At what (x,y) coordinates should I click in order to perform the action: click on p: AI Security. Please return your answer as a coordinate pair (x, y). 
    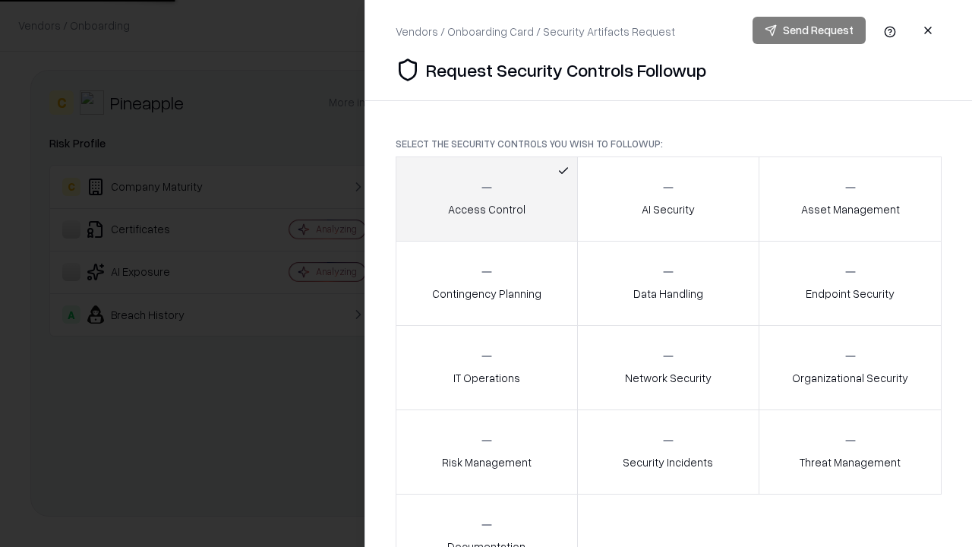
    Looking at the image, I should click on (668, 209).